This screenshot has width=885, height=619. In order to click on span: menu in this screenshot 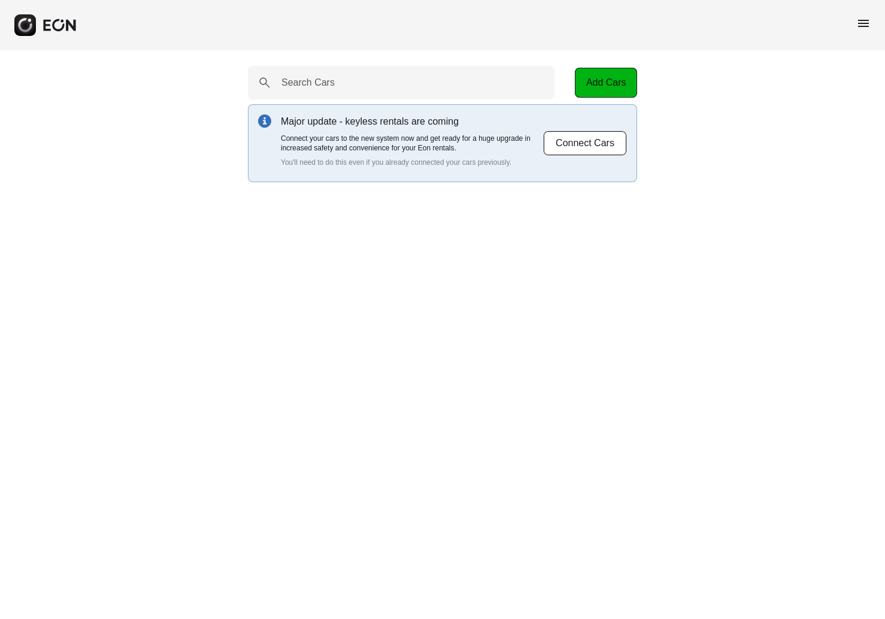, I will do `click(864, 23)`.